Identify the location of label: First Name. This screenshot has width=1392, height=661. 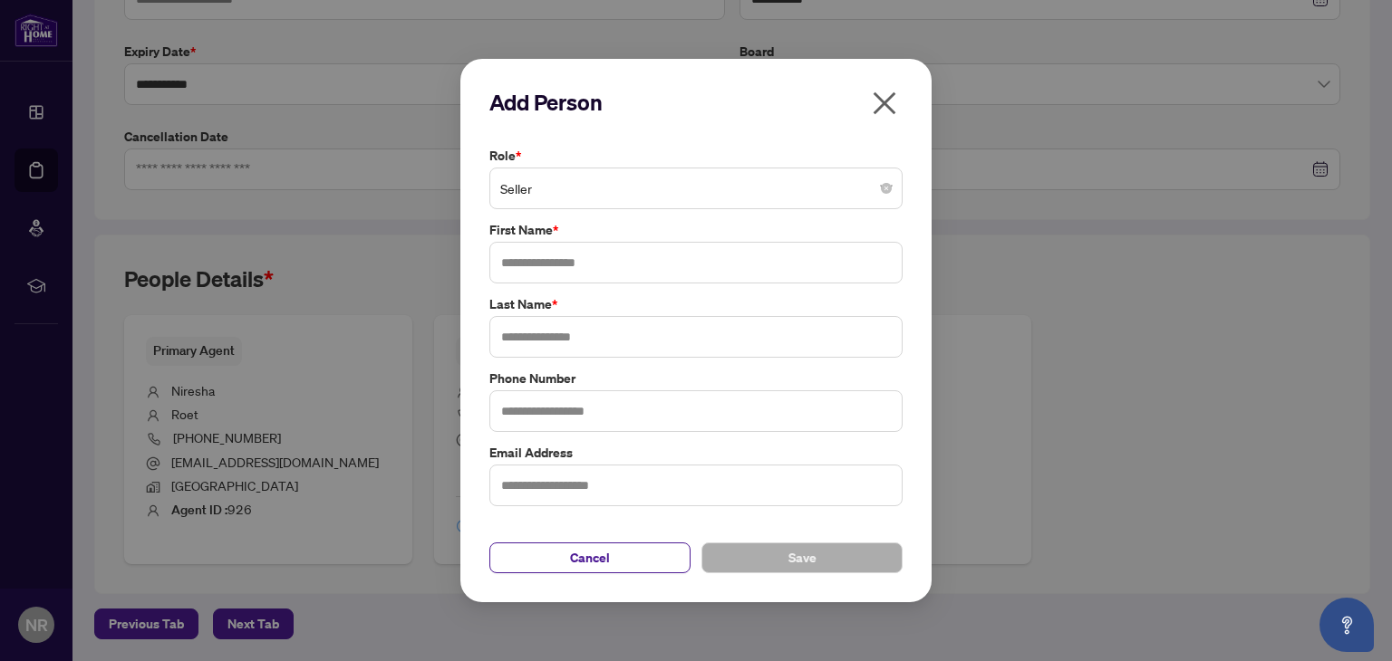
(696, 230).